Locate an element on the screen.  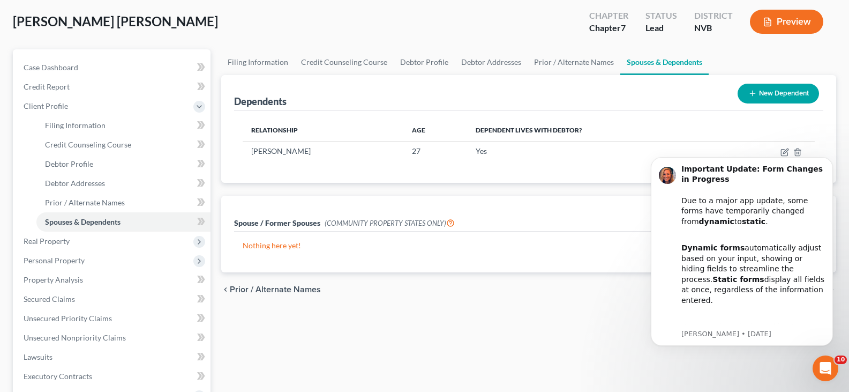
p: Message from Kelly, sent 2d ago is located at coordinates (118, 193).